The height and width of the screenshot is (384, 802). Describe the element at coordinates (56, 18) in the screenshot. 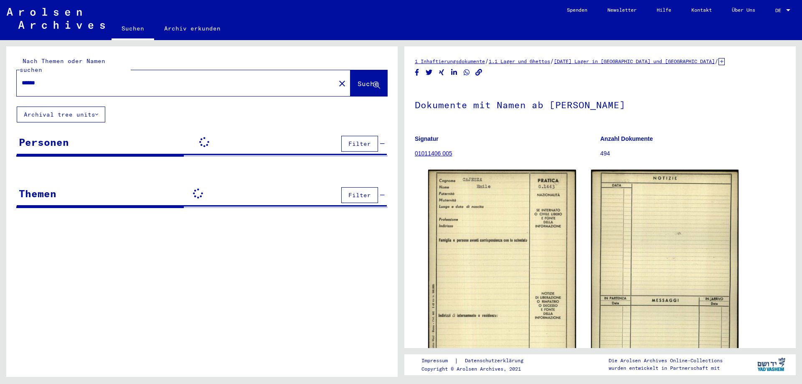

I see `img: Arolsen_neg.svg` at that location.